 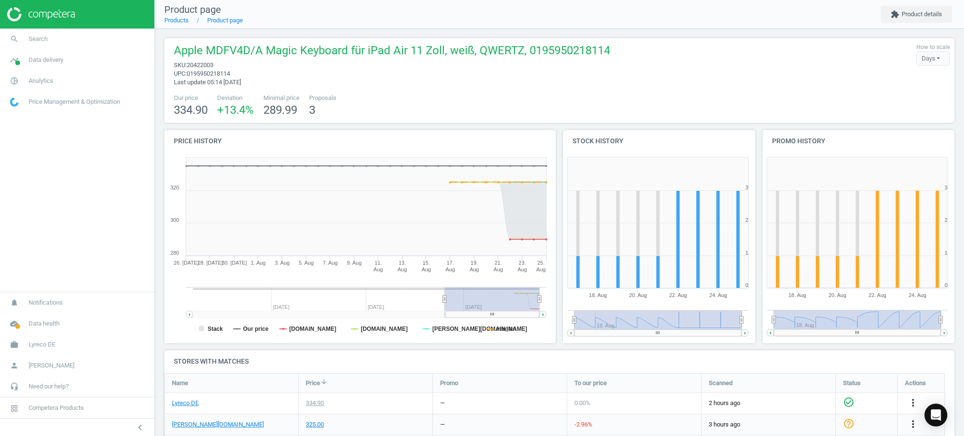 I want to click on text: 320, so click(x=175, y=188).